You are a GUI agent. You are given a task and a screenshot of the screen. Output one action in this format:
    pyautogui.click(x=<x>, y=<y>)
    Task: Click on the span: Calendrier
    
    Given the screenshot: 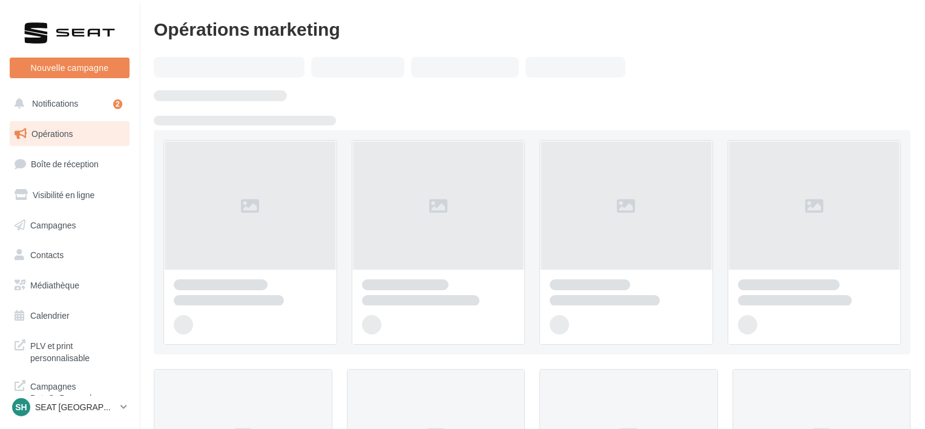 What is the action you would take?
    pyautogui.click(x=50, y=315)
    